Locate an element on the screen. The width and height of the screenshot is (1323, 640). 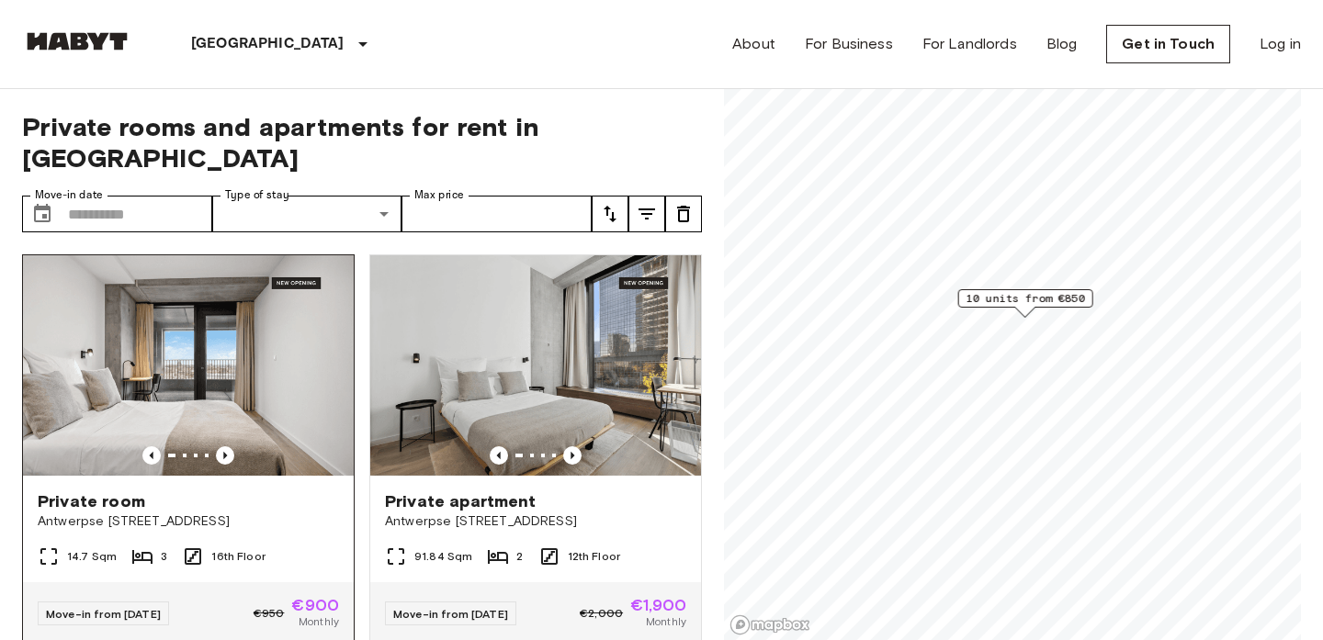
a: Get in Touch is located at coordinates (1168, 44).